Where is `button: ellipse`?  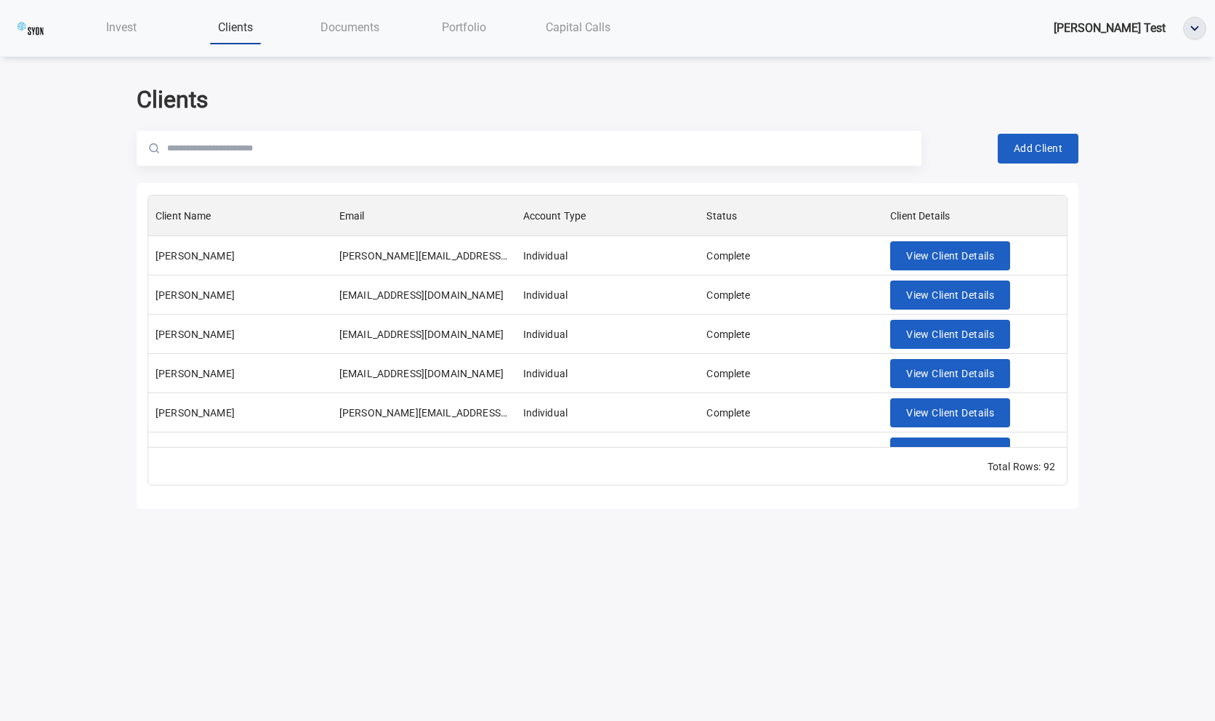
button: ellipse is located at coordinates (1194, 28).